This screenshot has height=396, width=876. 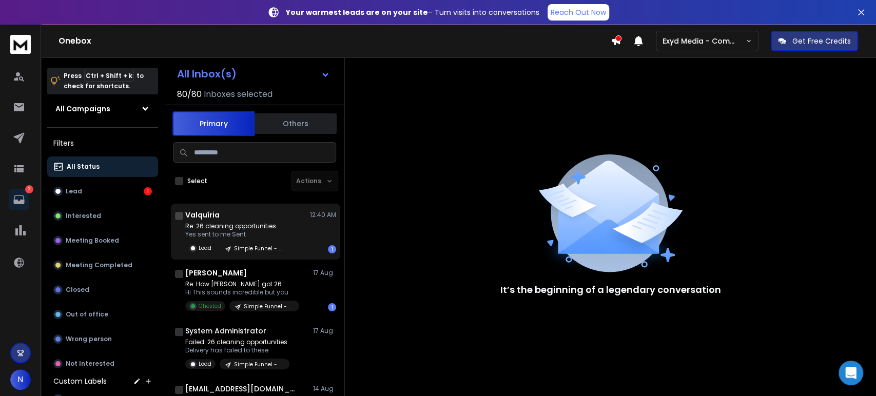 What do you see at coordinates (103, 339) in the screenshot?
I see `button: Wrong person` at bounding box center [103, 339].